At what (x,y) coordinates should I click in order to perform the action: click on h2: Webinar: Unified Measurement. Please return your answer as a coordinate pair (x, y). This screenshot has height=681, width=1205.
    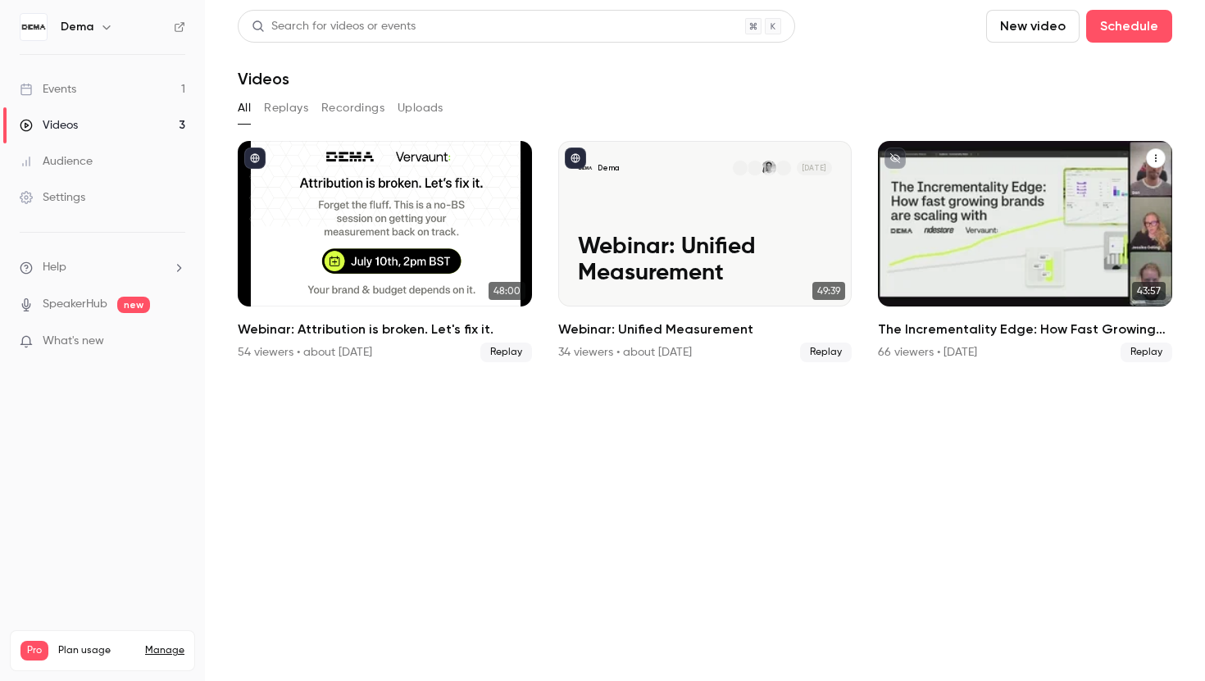
    Looking at the image, I should click on (705, 329).